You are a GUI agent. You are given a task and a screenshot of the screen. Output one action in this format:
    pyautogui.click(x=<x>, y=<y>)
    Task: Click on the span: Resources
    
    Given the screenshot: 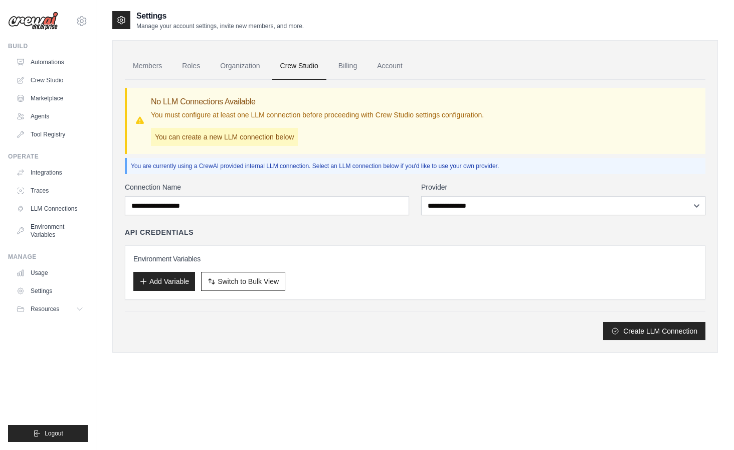 What is the action you would take?
    pyautogui.click(x=45, y=309)
    